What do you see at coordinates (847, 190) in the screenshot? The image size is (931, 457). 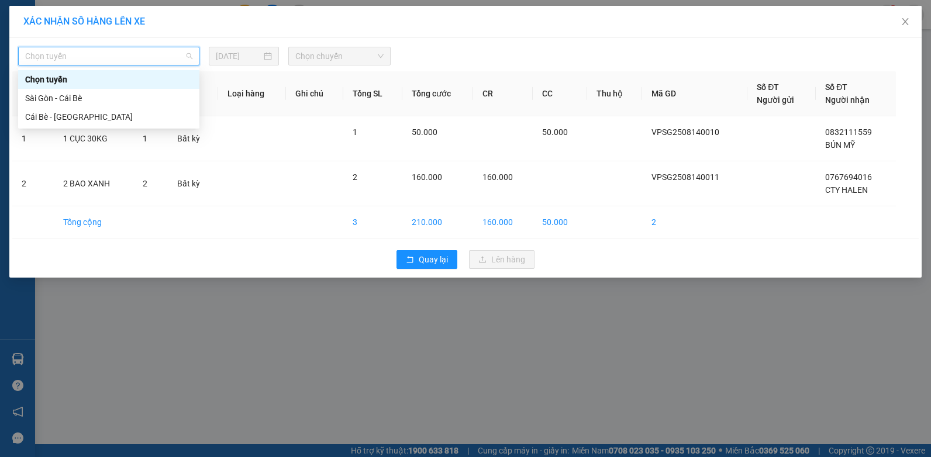 I see `span: CTY HALEN` at bounding box center [847, 190].